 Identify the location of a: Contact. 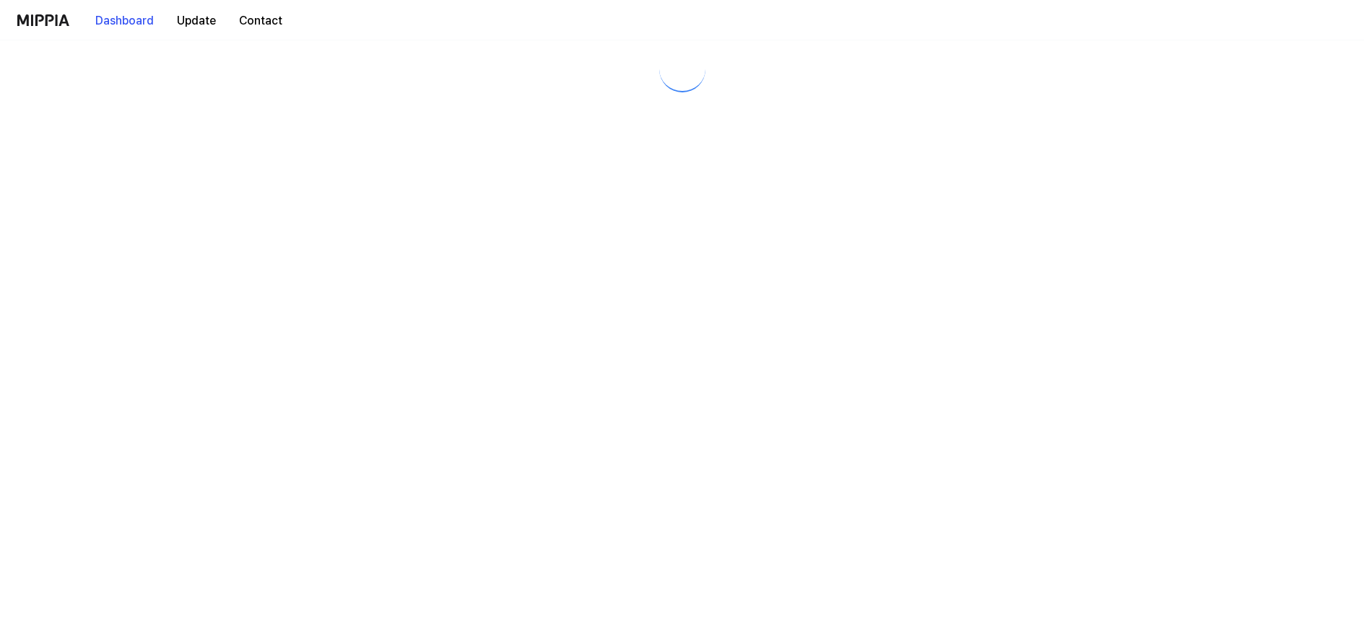
(261, 21).